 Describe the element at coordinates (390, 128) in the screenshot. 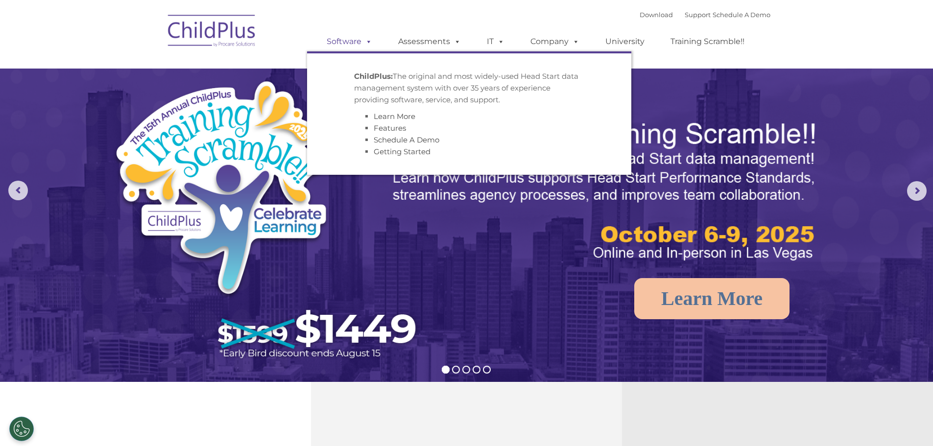

I see `a: Features` at that location.